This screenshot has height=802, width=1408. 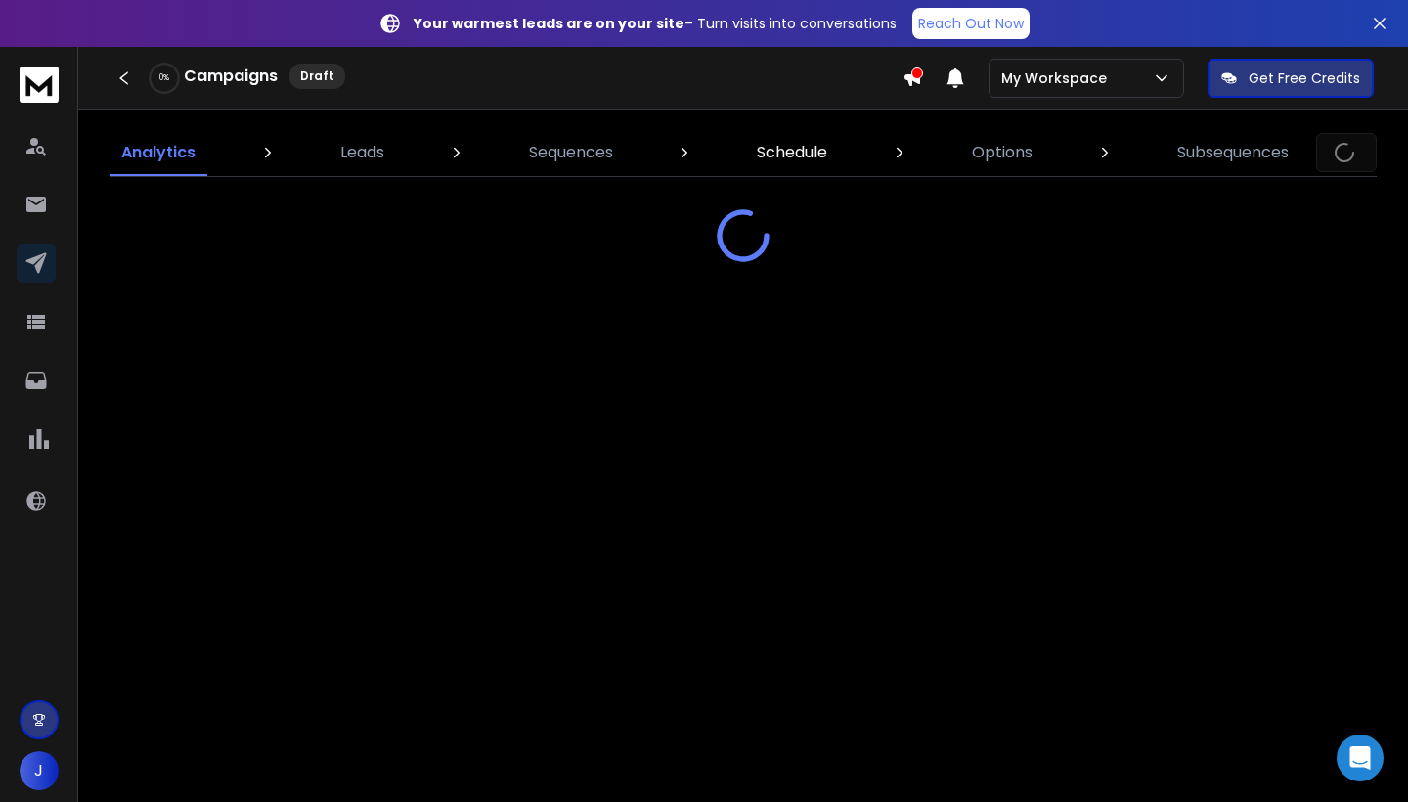 What do you see at coordinates (971, 23) in the screenshot?
I see `a: Reach Out Now` at bounding box center [971, 23].